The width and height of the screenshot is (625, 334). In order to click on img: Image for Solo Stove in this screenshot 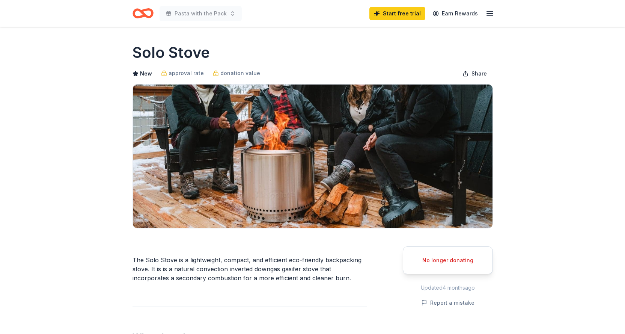, I will do `click(313, 156)`.